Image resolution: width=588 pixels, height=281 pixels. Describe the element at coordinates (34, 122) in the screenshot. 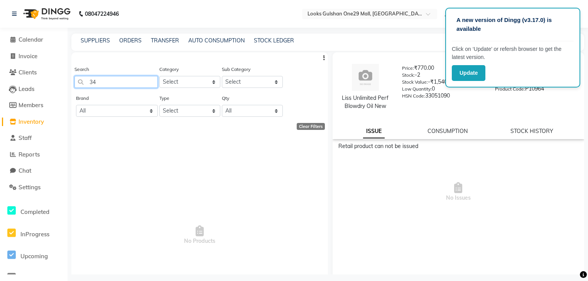

I see `a: Inventory` at that location.